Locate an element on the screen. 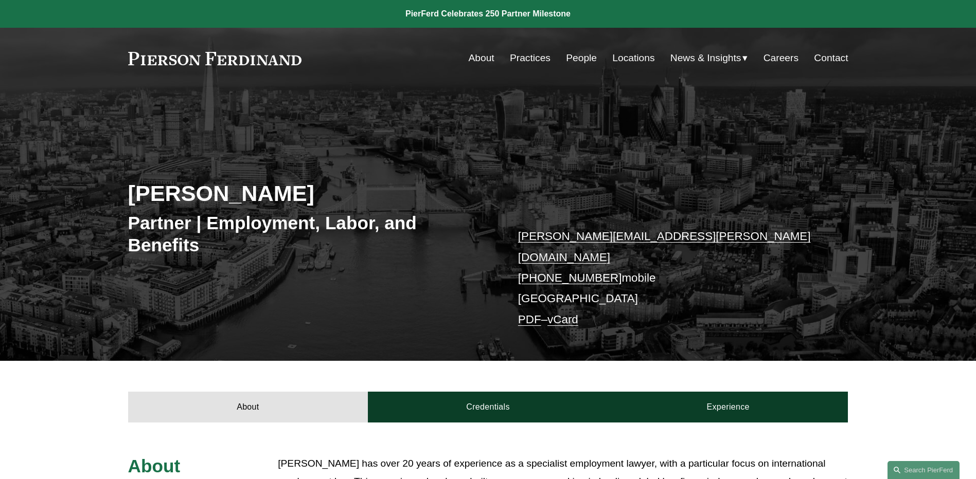 The width and height of the screenshot is (976, 479). a: Locations is located at coordinates (633, 58).